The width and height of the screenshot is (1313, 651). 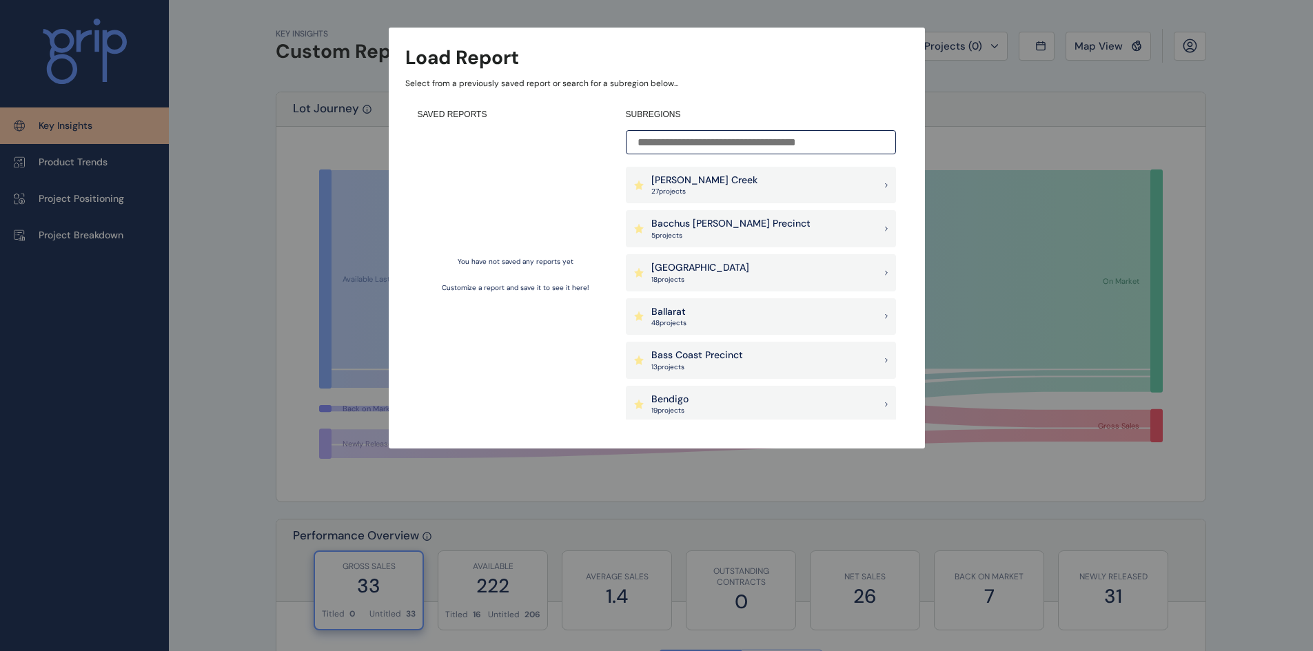 What do you see at coordinates (516, 288) in the screenshot?
I see `p: Customize a report and save it to see it here!` at bounding box center [516, 288].